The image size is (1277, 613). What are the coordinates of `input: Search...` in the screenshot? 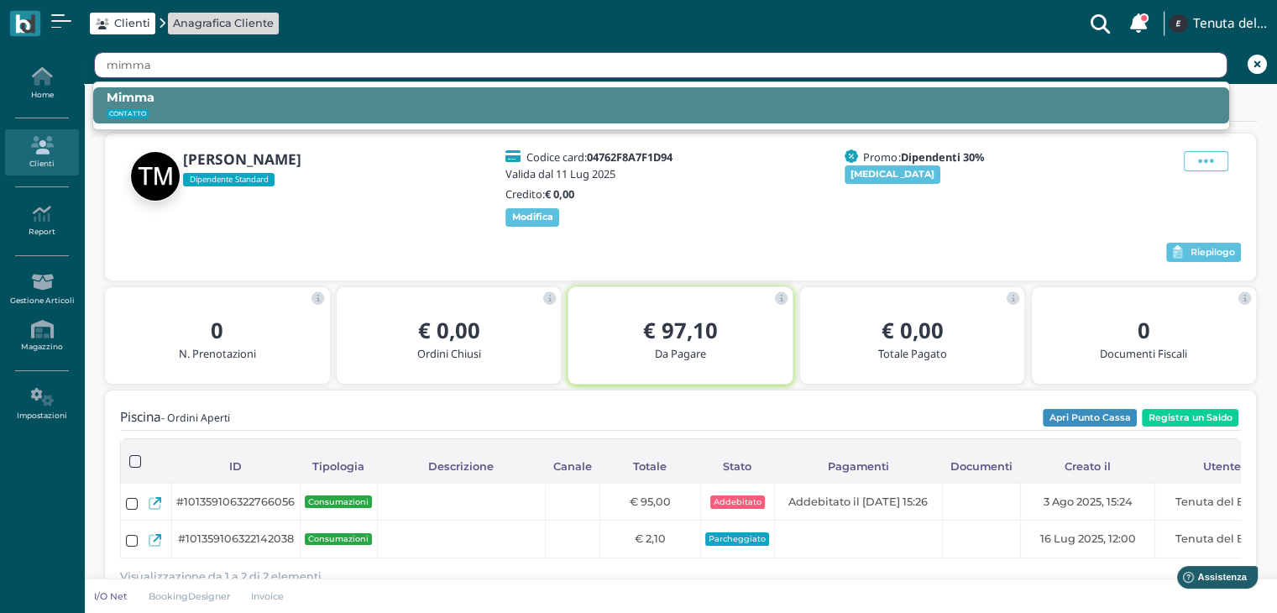 It's located at (661, 65).